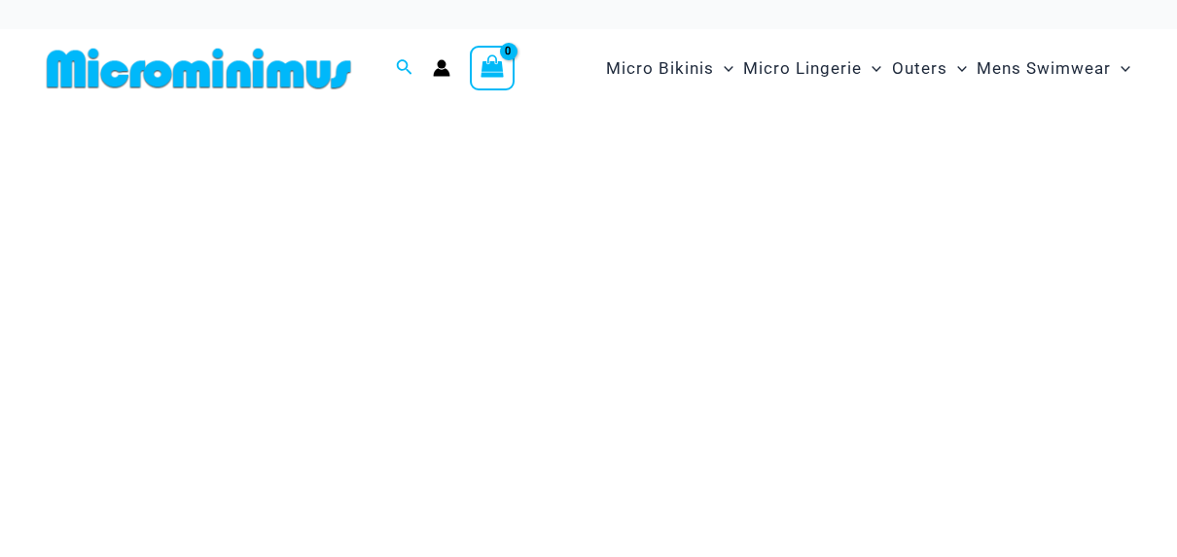 The image size is (1177, 557). What do you see at coordinates (669, 68) in the screenshot?
I see `a: Micro BikinisMenu ToggleMenu Toggle` at bounding box center [669, 68].